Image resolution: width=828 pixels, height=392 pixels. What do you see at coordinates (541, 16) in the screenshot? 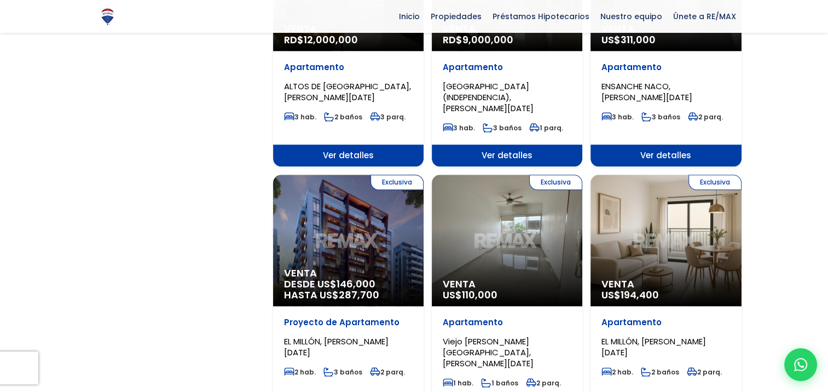
I see `span: Préstamos Hipotecarios` at bounding box center [541, 16].